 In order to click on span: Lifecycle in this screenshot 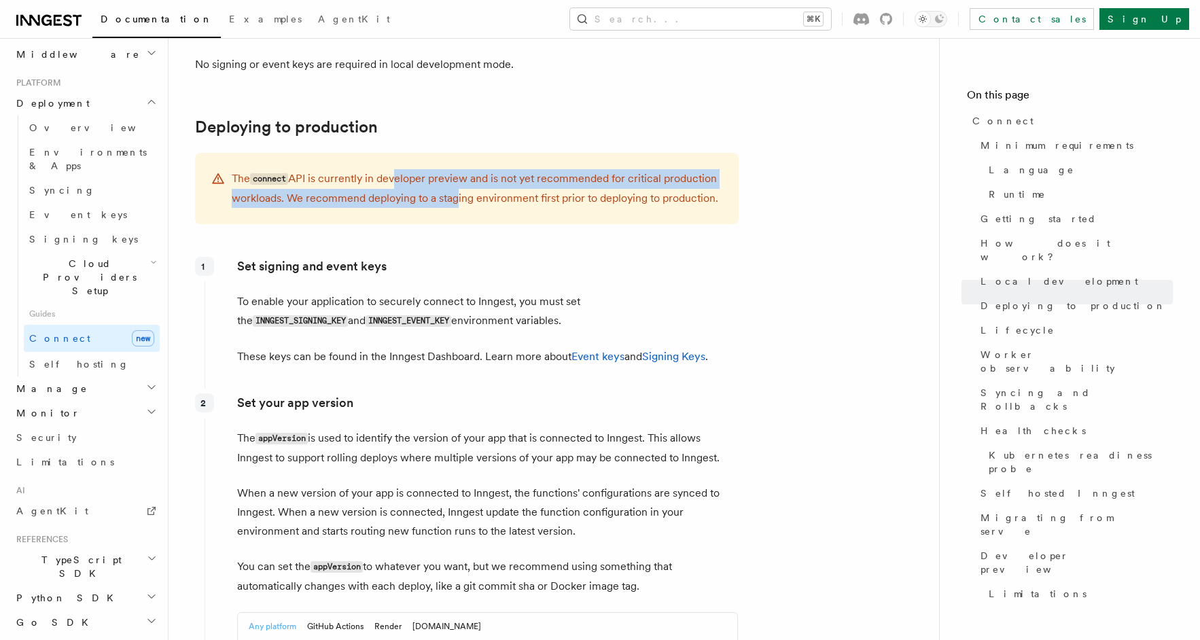, I will do `click(1018, 330)`.